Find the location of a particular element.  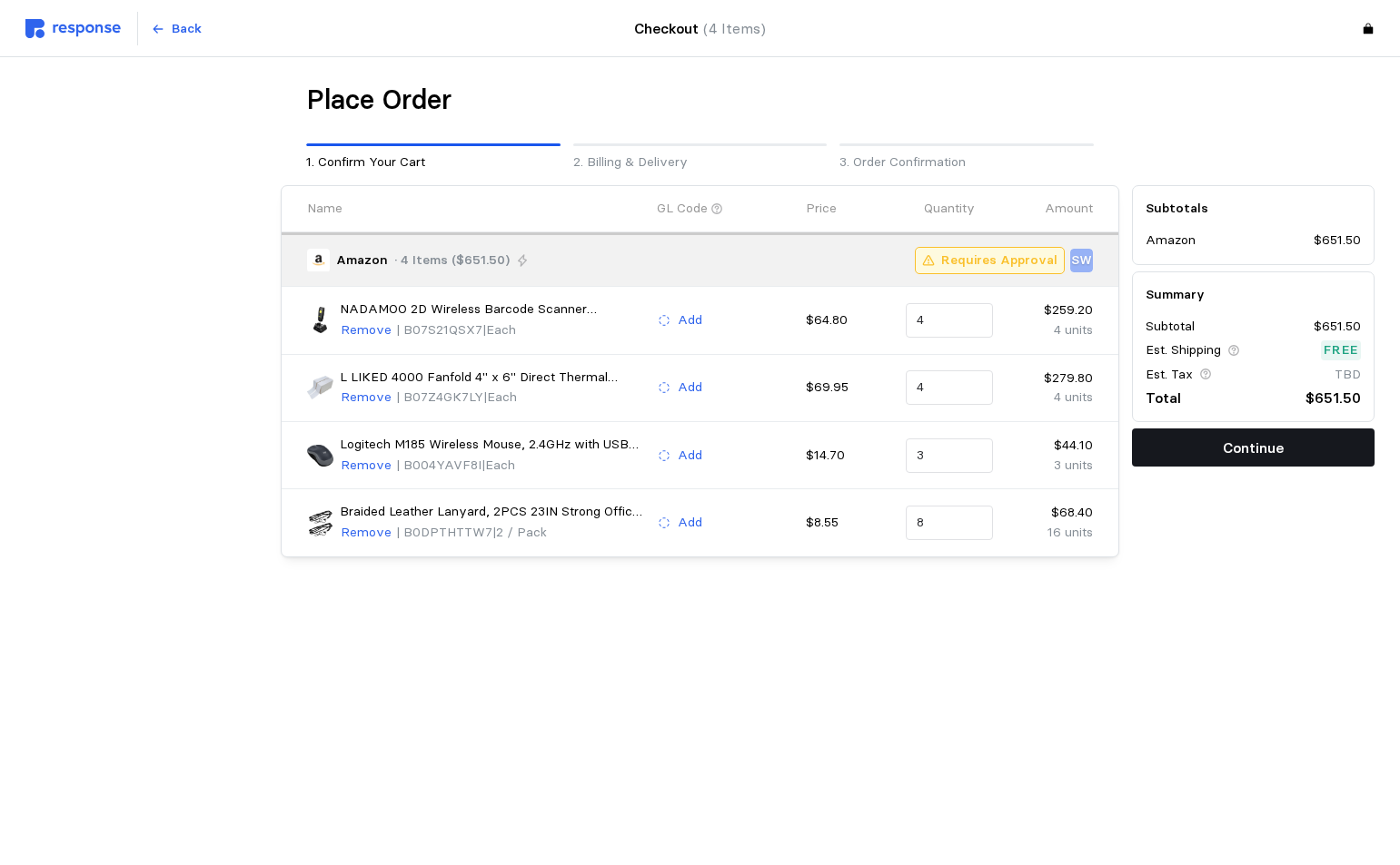

button: Back is located at coordinates (176, 29).